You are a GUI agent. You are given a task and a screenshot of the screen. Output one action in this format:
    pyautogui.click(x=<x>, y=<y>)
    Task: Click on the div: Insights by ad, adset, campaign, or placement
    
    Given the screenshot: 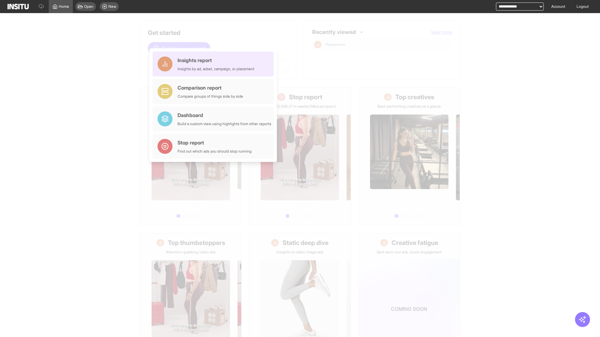 What is the action you would take?
    pyautogui.click(x=216, y=69)
    